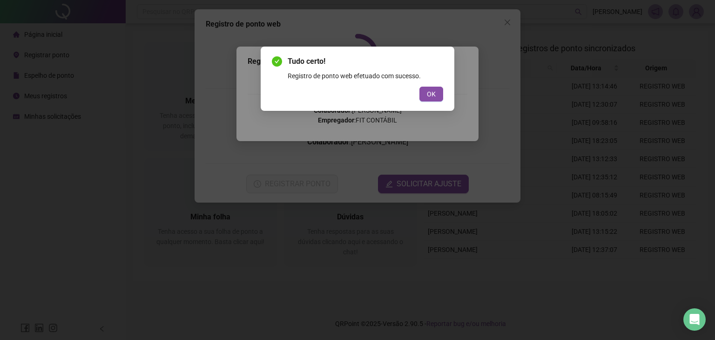 Image resolution: width=715 pixels, height=340 pixels. I want to click on span: OK, so click(431, 94).